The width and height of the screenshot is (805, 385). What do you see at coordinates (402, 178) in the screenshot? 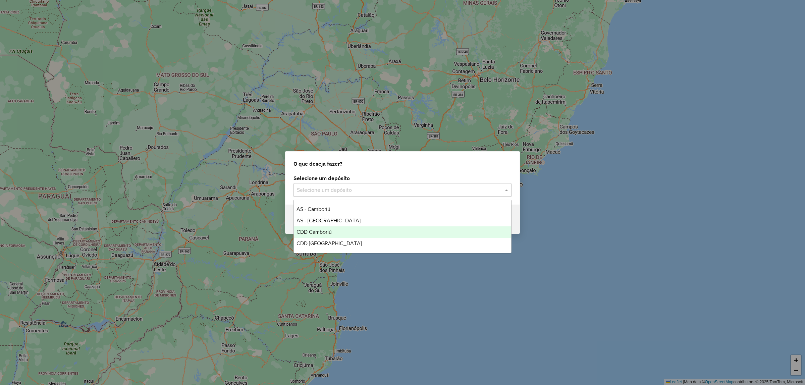
I see `label: Selecione um depósito` at bounding box center [402, 178].